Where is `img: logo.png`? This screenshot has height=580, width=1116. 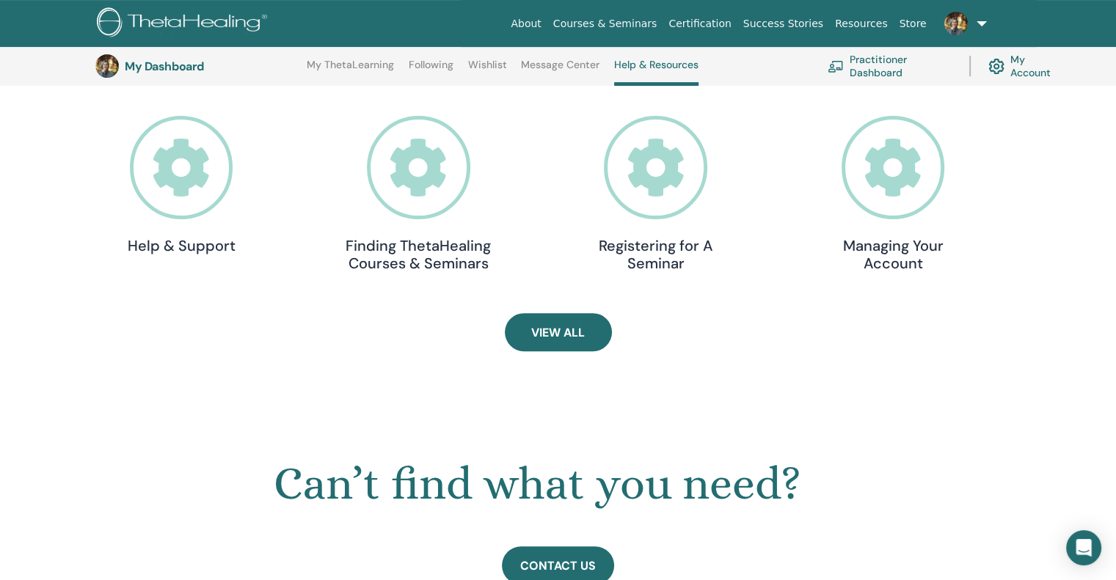
img: logo.png is located at coordinates (184, 23).